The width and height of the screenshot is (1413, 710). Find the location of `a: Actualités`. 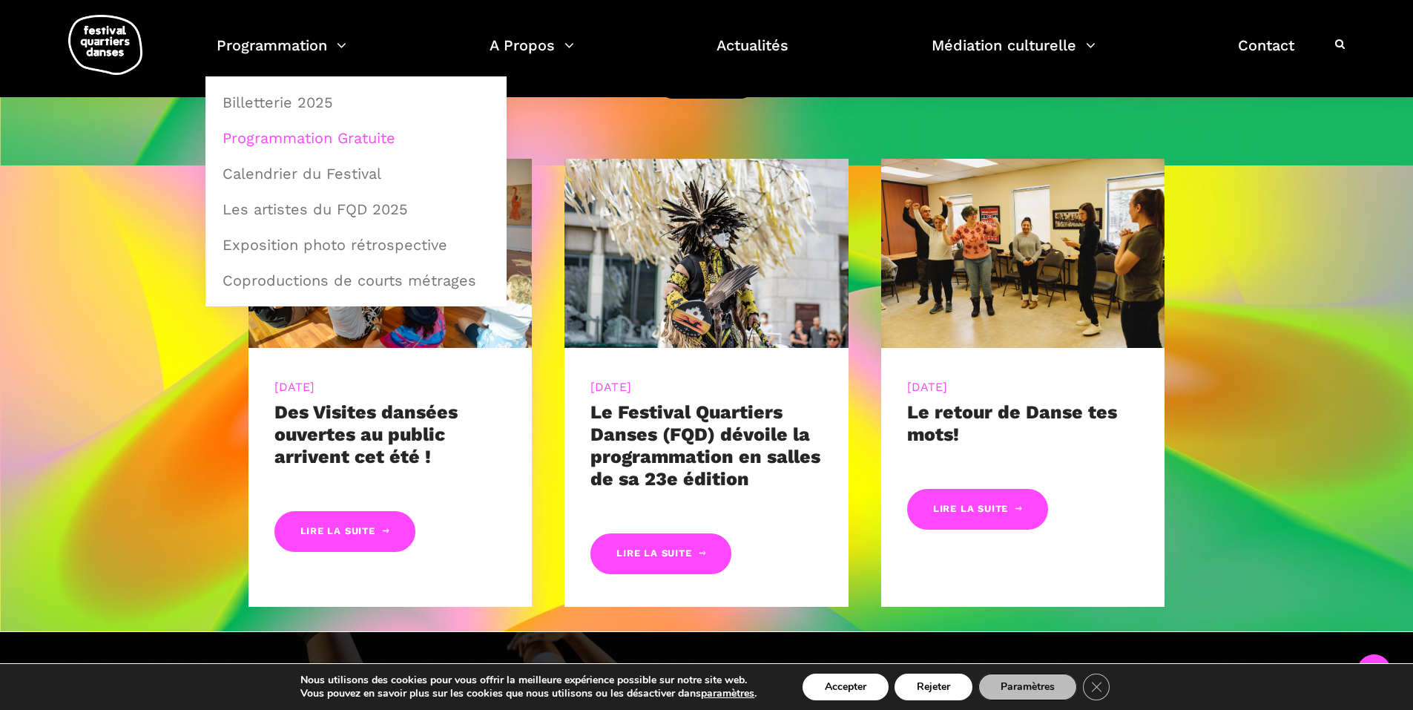

a: Actualités is located at coordinates (752, 54).